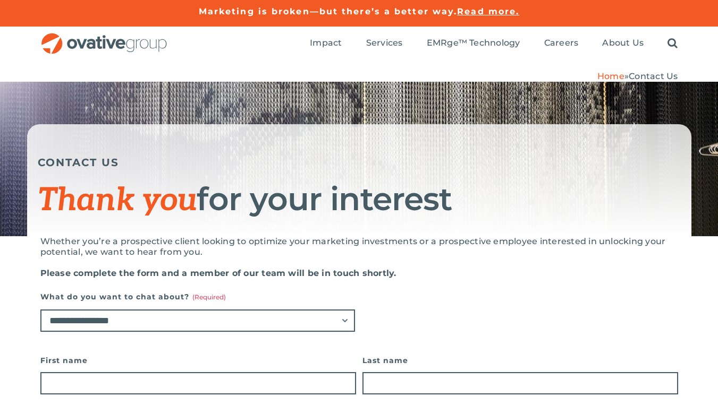 This screenshot has width=718, height=405. I want to click on span: Impact, so click(326, 43).